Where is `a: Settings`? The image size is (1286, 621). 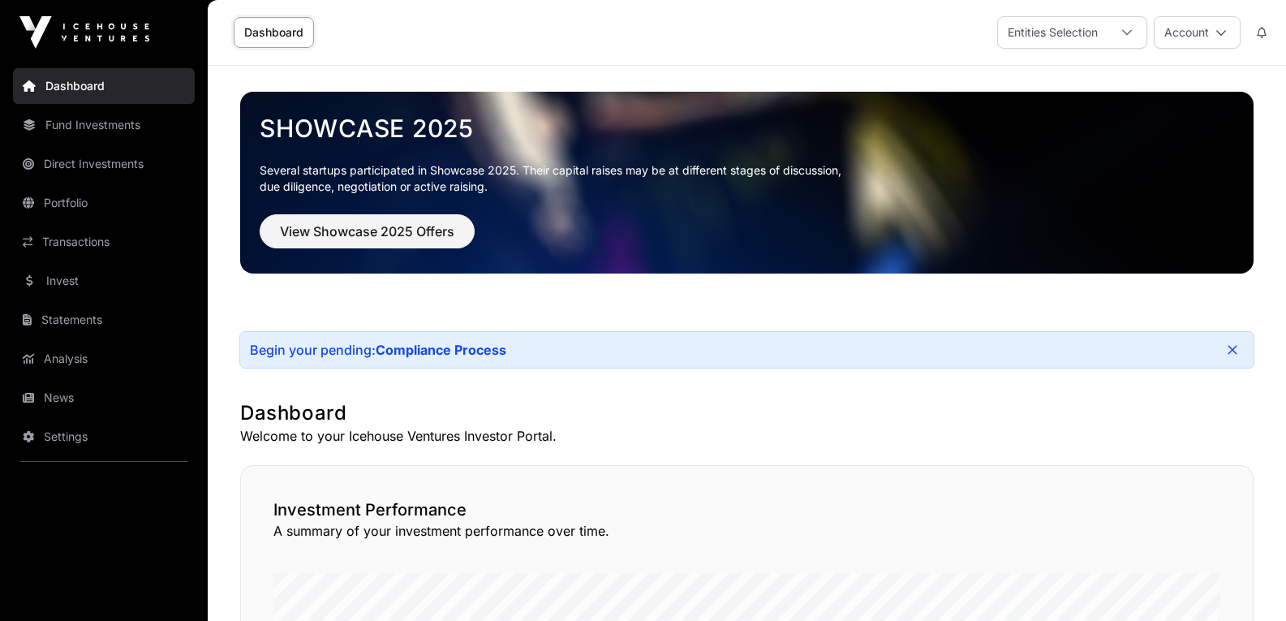
a: Settings is located at coordinates (104, 437).